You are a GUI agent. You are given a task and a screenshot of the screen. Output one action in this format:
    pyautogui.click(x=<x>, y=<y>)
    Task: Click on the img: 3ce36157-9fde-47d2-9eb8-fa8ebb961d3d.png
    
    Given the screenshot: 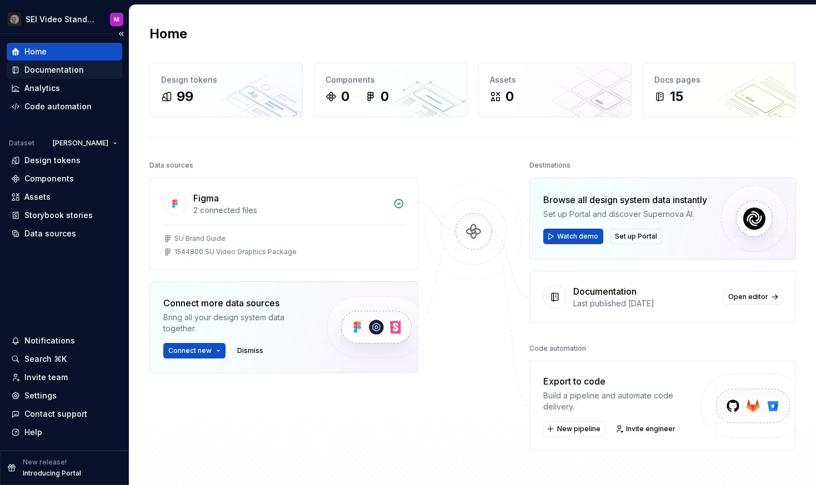 What is the action you would take?
    pyautogui.click(x=14, y=19)
    